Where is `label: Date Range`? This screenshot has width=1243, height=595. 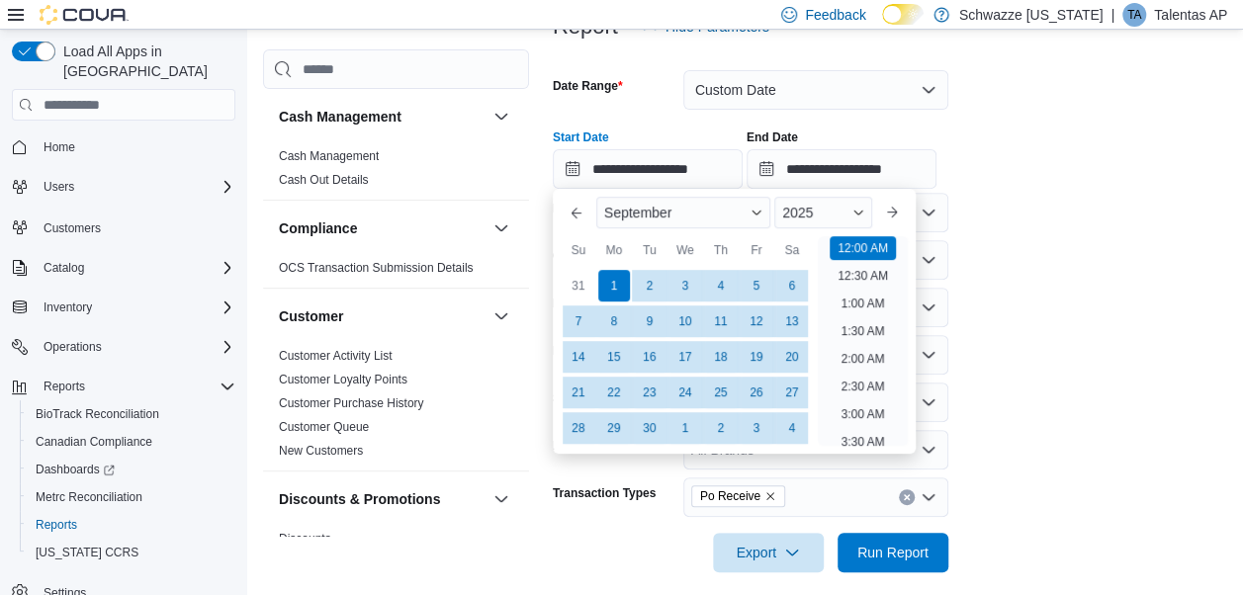
label: Date Range is located at coordinates (587, 86).